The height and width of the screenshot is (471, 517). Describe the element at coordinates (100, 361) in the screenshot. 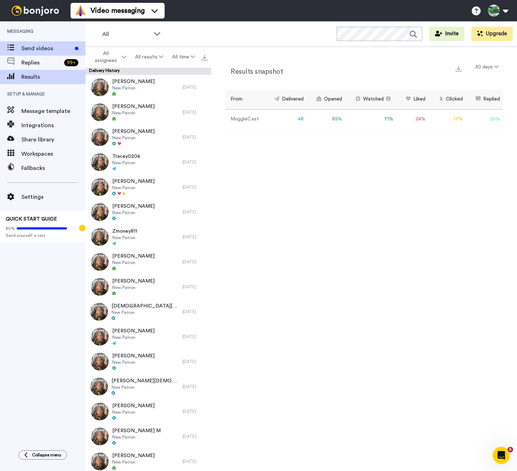

I see `img: d1292c1e-77a6-4e0d-8104-6383262f7df1-thumb.jpg` at that location.